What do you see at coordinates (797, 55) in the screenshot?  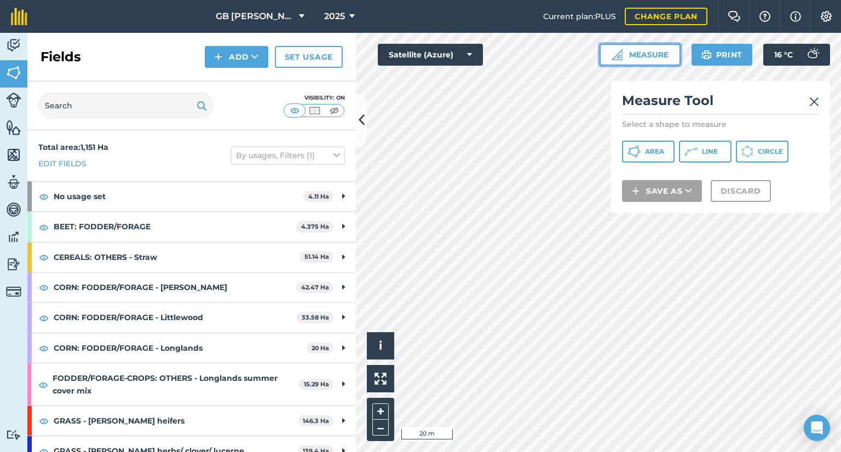 I see `button: 16 °C` at bounding box center [797, 55].